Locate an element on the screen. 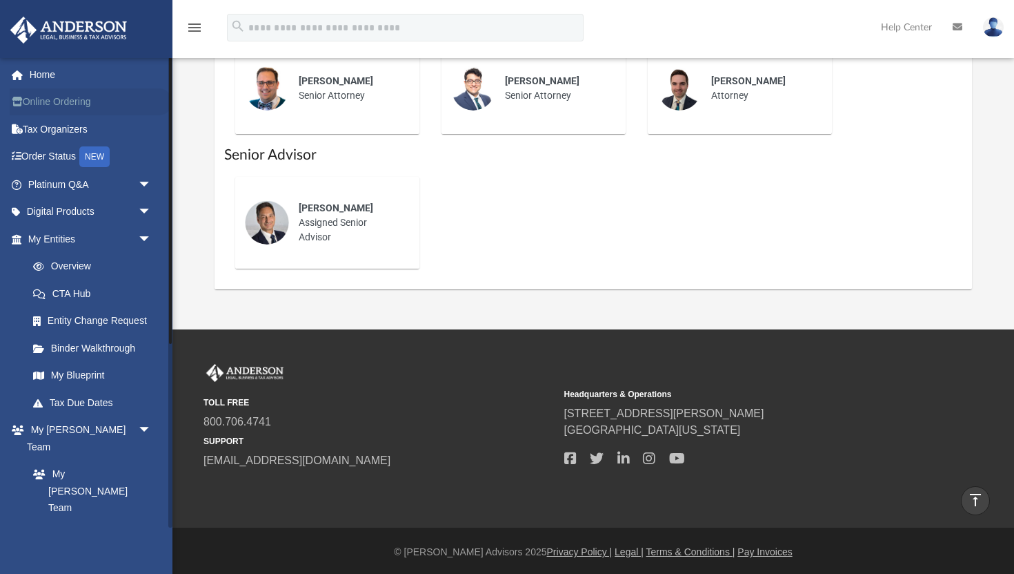 The width and height of the screenshot is (1014, 574). a: menu is located at coordinates (195, 31).